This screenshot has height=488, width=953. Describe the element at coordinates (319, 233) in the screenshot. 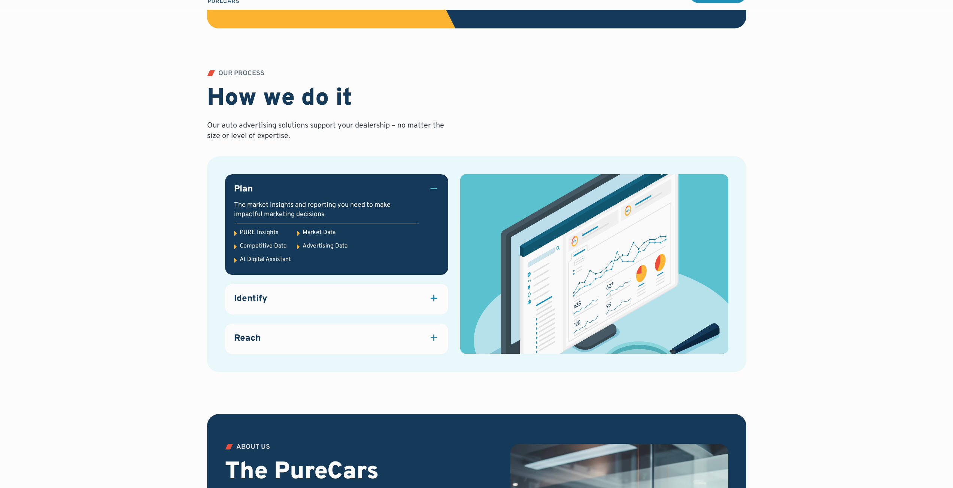

I see `div: Market Data` at that location.